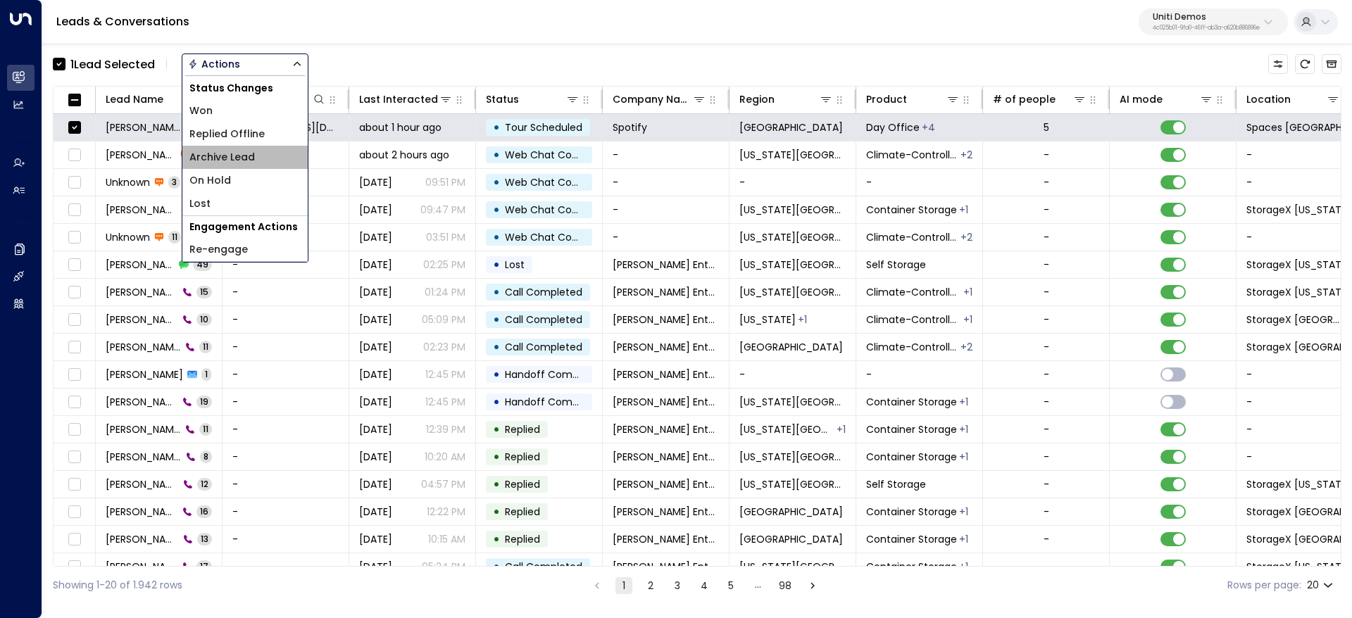 The height and width of the screenshot is (618, 1352). Describe the element at coordinates (445, 292) in the screenshot. I see `p: 01:24 PM` at that location.